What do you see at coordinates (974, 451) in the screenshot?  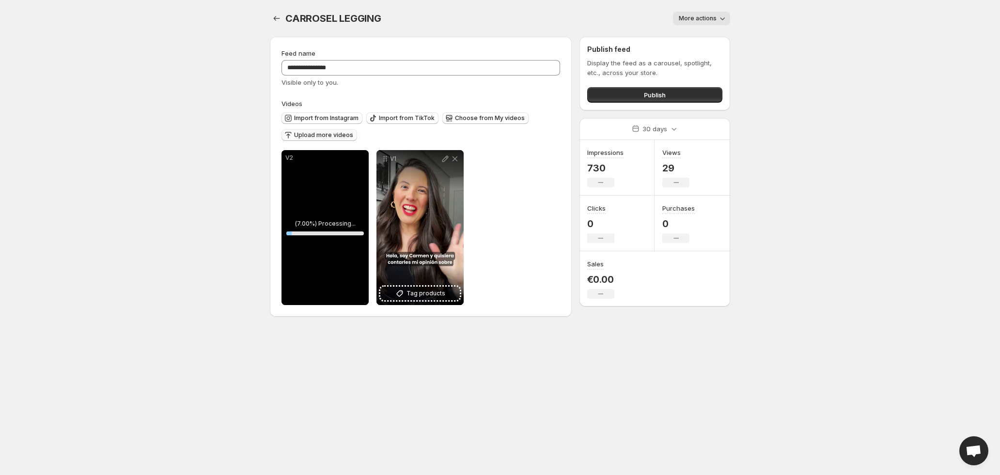 I see `div: Open chat` at bounding box center [974, 451].